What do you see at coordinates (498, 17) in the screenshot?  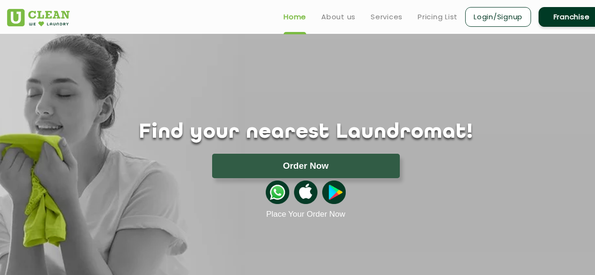 I see `a: Login/Signup` at bounding box center [498, 17].